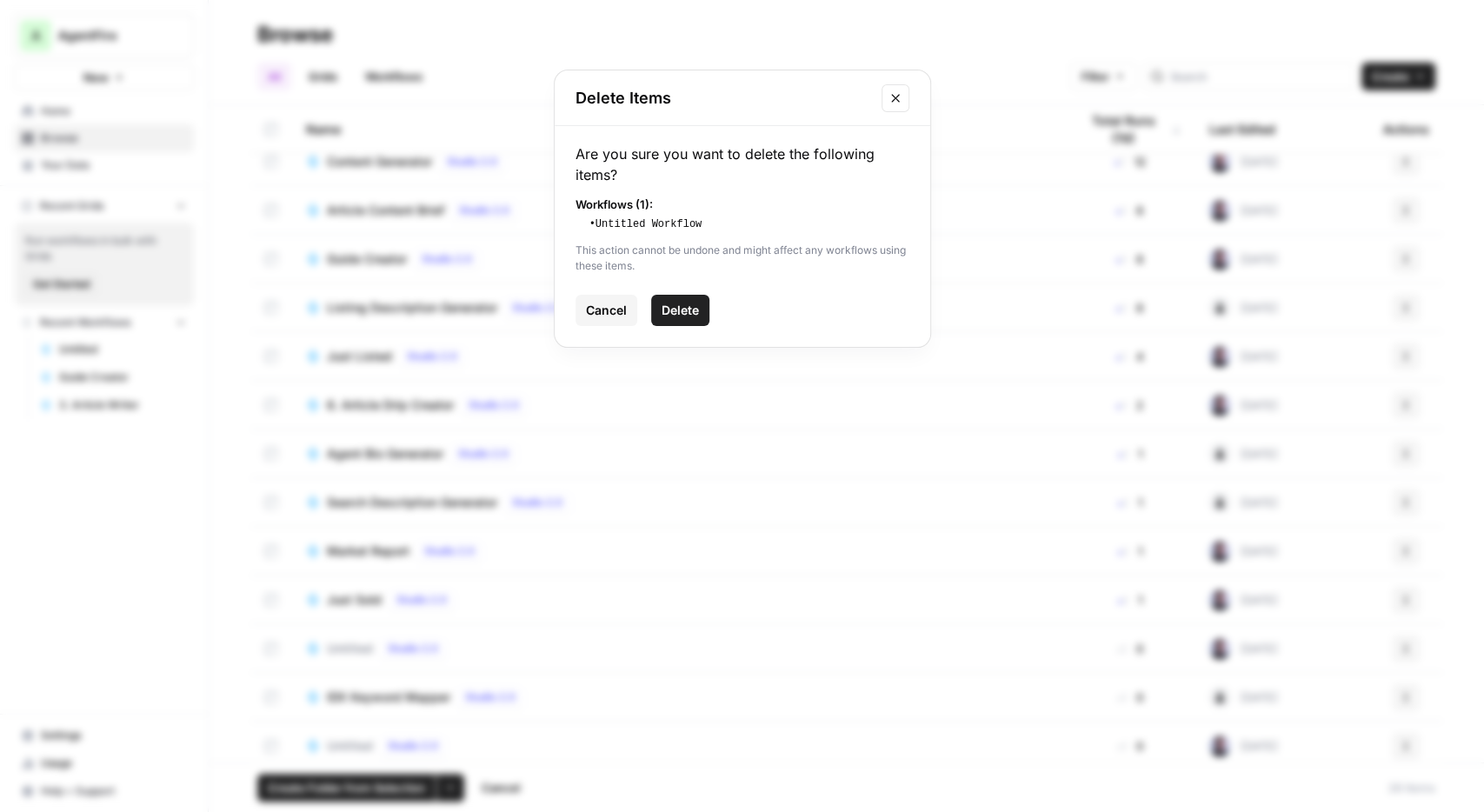  I want to click on span: Delete, so click(680, 310).